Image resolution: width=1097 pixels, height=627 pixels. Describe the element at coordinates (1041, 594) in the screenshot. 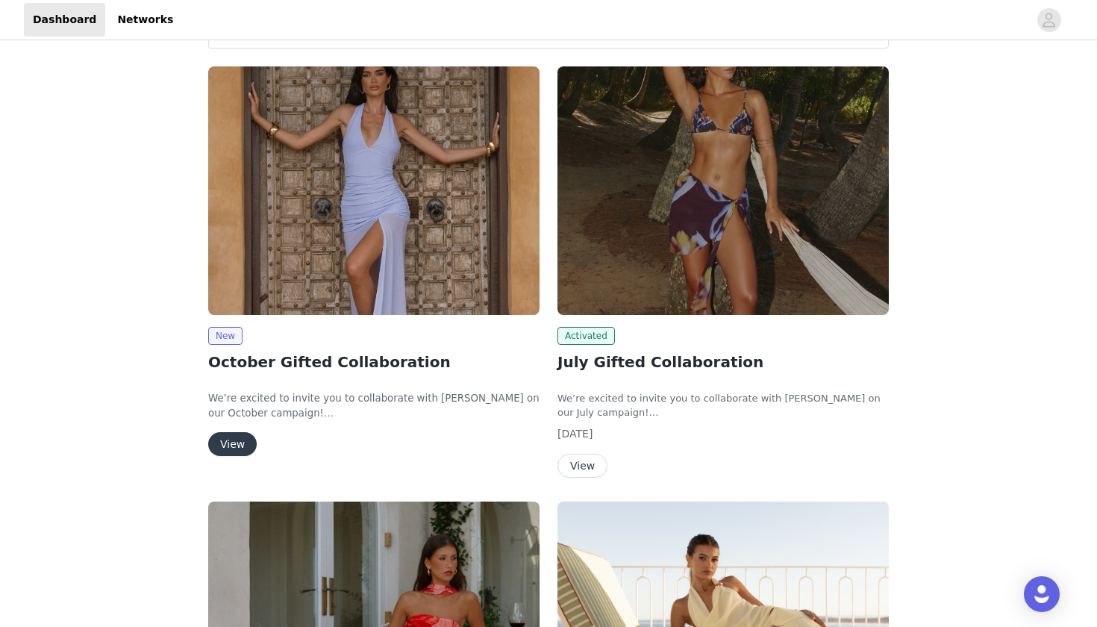

I see `div: Open Intercom Messenger` at that location.